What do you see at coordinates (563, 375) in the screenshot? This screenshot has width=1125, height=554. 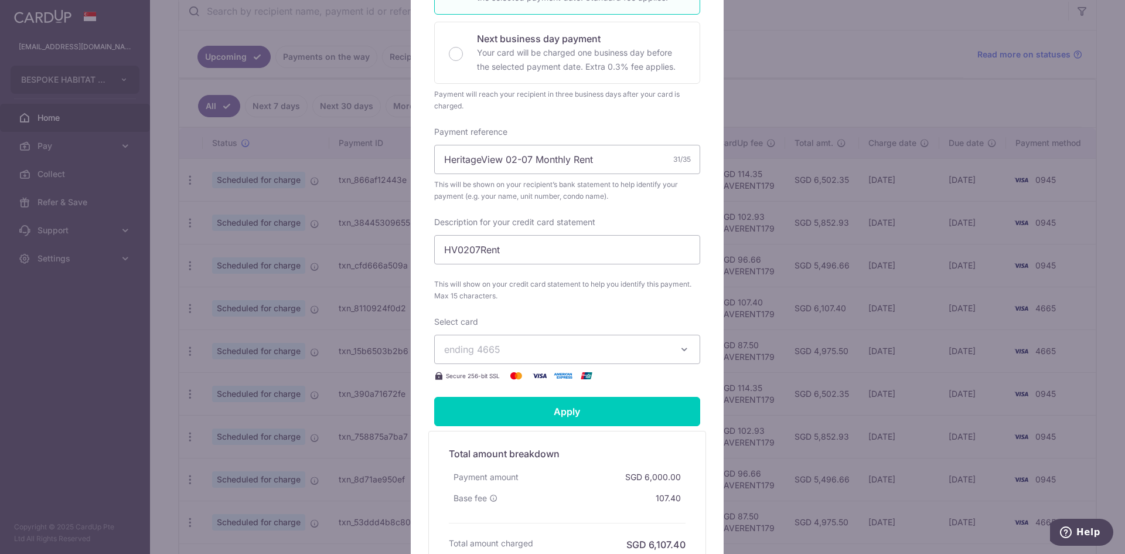 I see `img: American Express` at bounding box center [563, 375].